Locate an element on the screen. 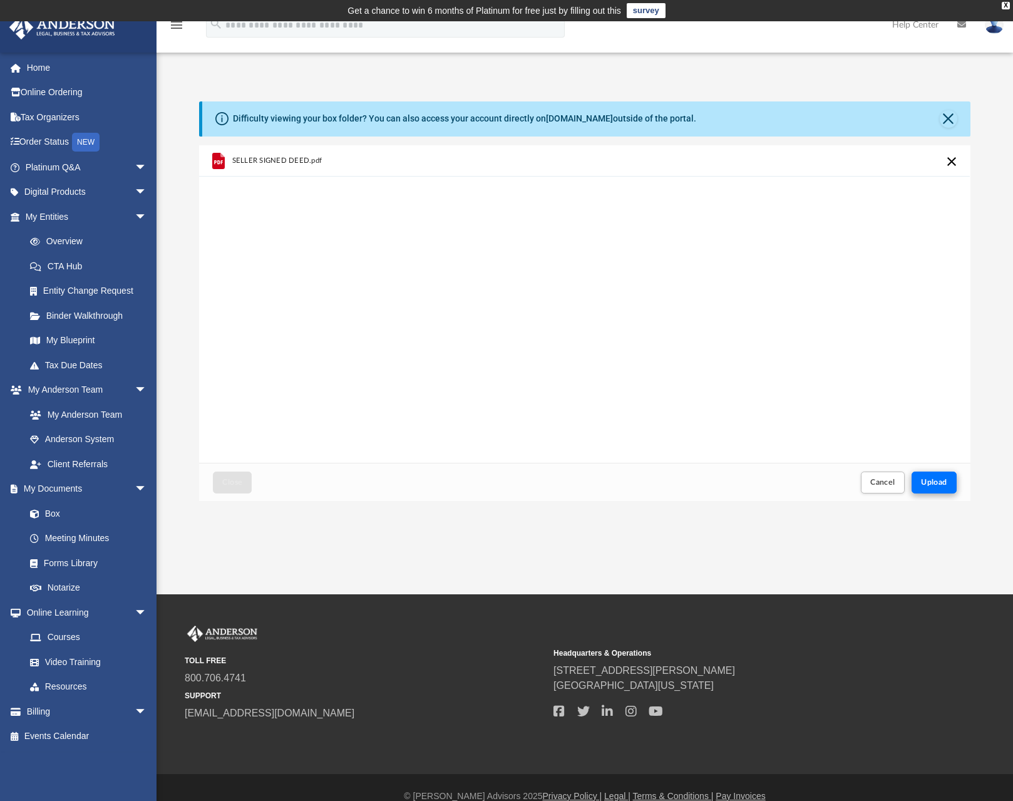  a: survey is located at coordinates (646, 11).